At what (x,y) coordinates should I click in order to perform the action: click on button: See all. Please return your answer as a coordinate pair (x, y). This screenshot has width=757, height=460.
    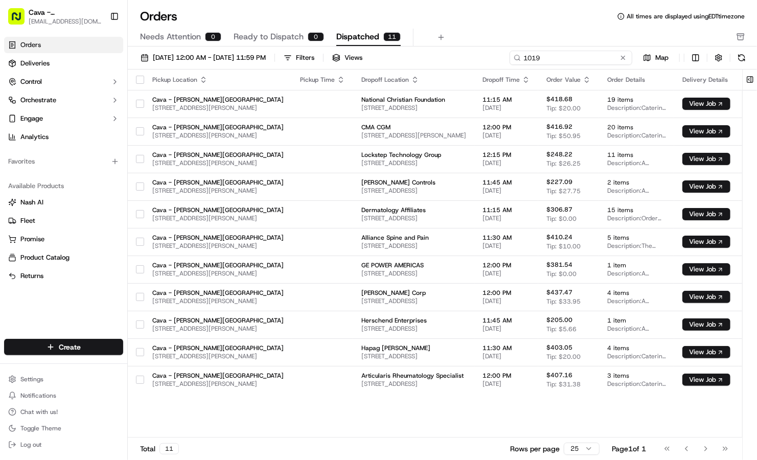
    Looking at the image, I should click on (172, 137).